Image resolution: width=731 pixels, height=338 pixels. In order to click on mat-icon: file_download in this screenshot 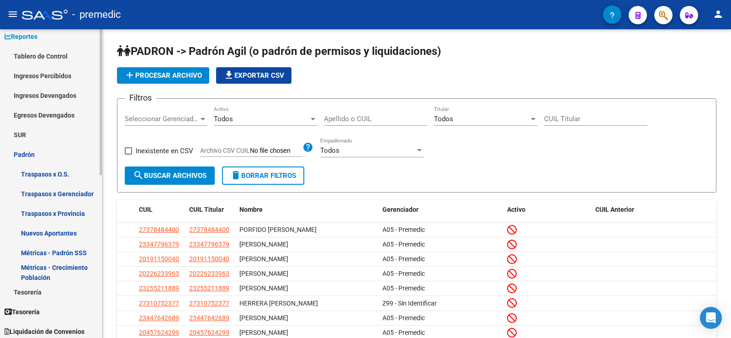, I will do `click(229, 75)`.